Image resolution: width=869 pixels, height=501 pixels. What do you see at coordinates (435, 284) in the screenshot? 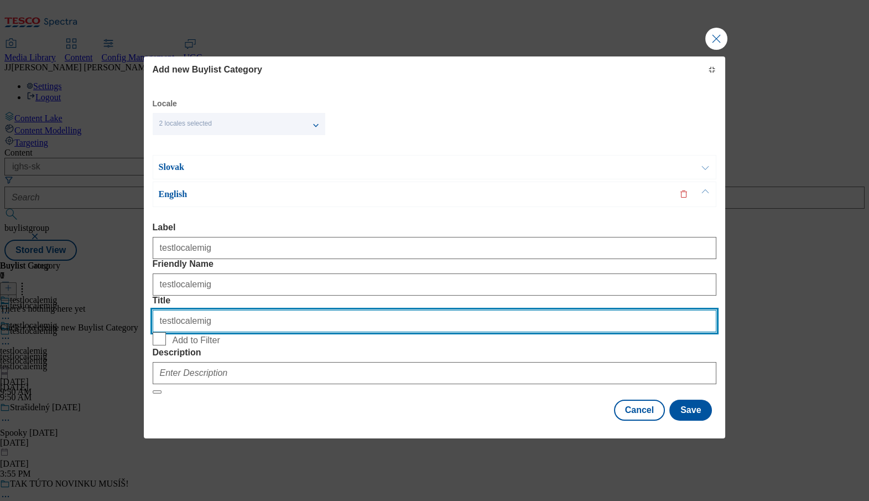
I see `input: Enter Friendly Name` at bounding box center [435, 284].